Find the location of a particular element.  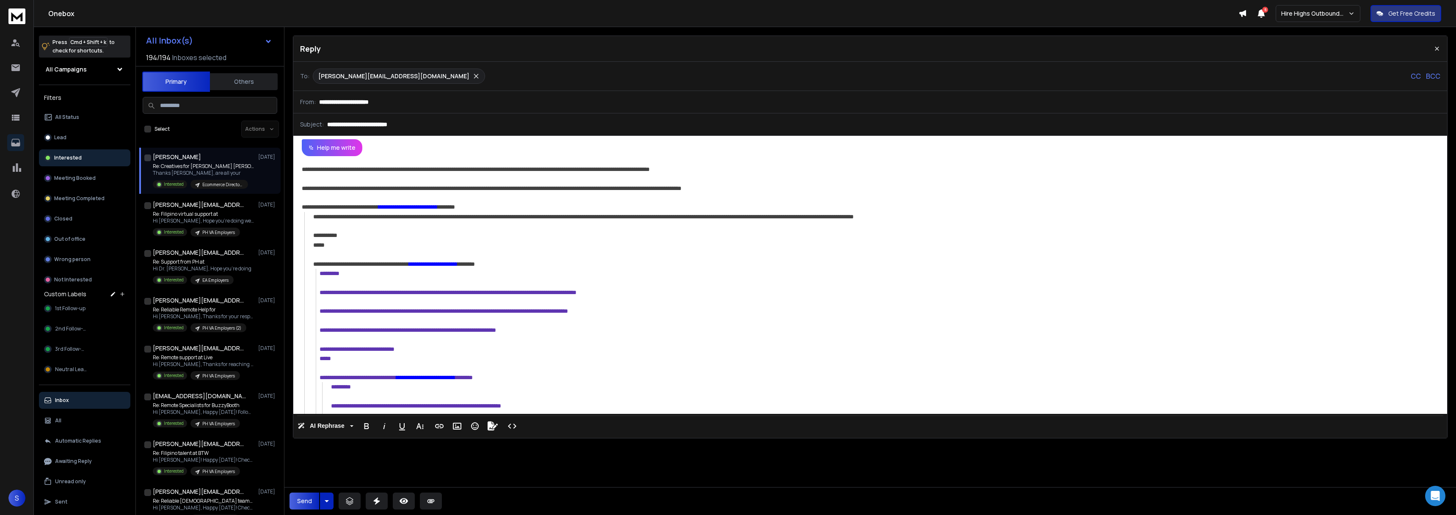

button: All is located at coordinates (85, 421).